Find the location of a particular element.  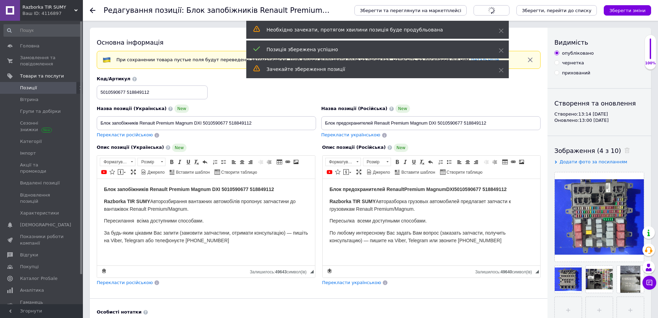

img: :flag-ua: is located at coordinates (107, 60).